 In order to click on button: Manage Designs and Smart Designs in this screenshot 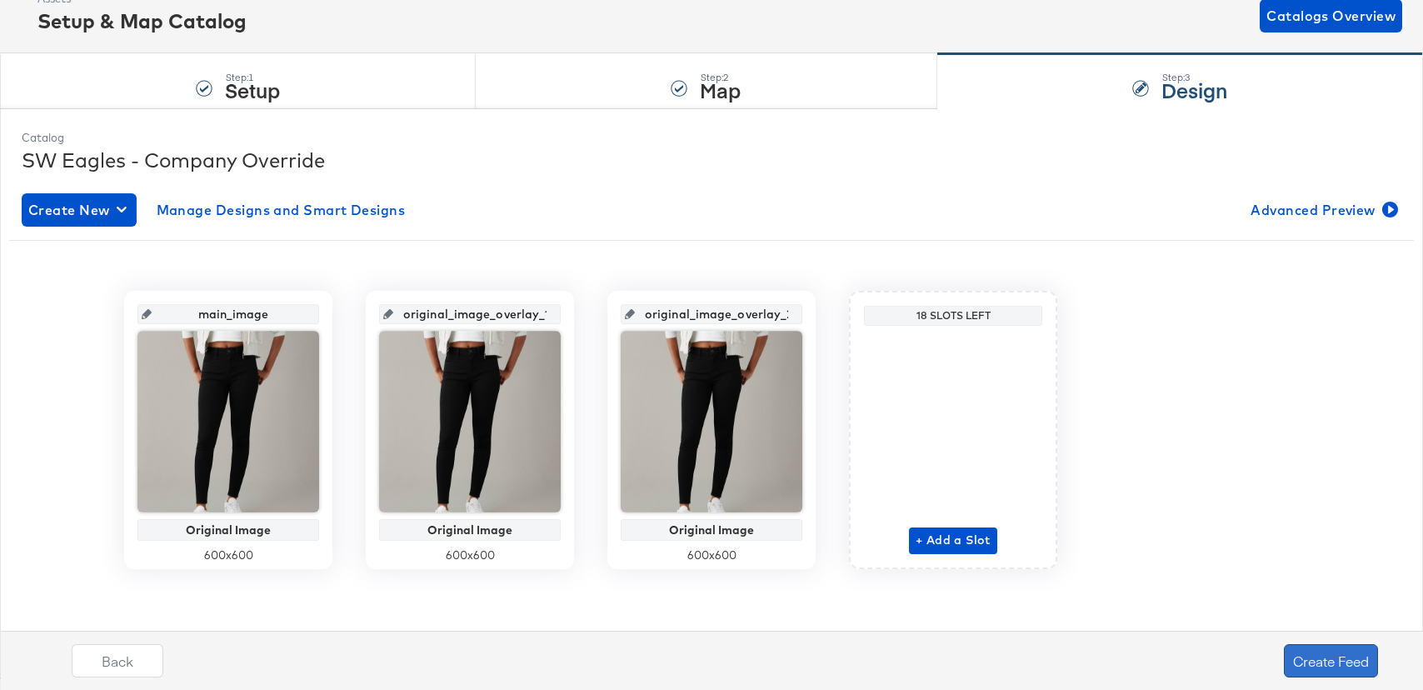, I will do `click(281, 210)`.